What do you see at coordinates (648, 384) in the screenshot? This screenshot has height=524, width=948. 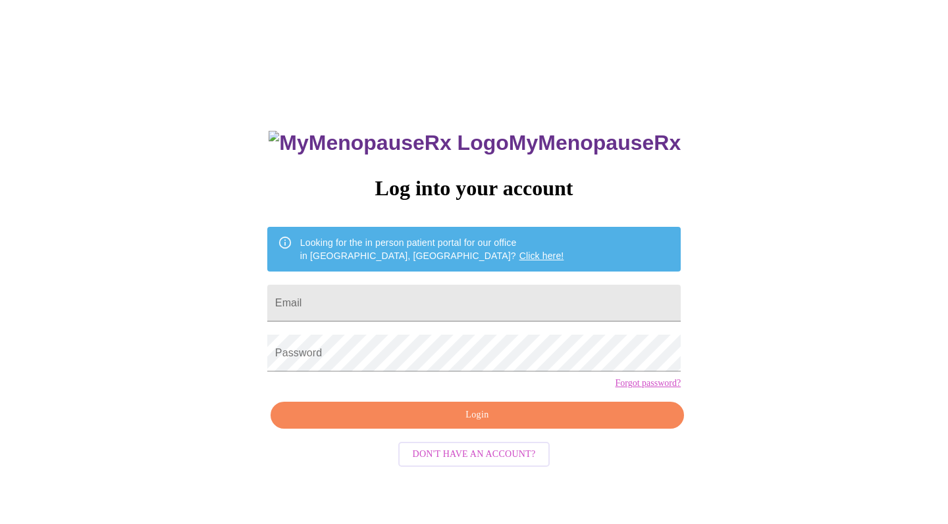 I see `a: Forgot password?` at bounding box center [648, 384].